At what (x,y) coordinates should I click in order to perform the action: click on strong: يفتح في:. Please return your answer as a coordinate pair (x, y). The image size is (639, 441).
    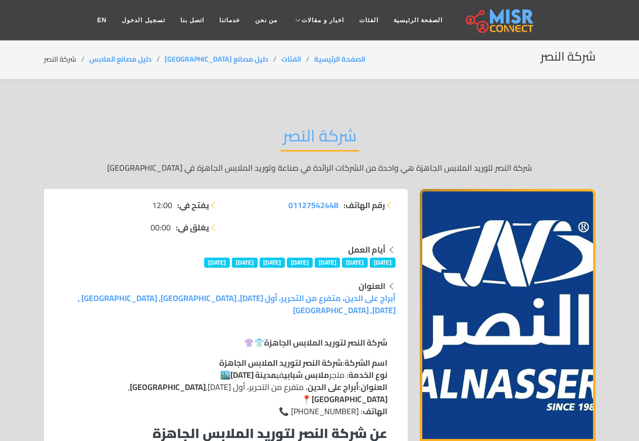
    Looking at the image, I should click on (193, 205).